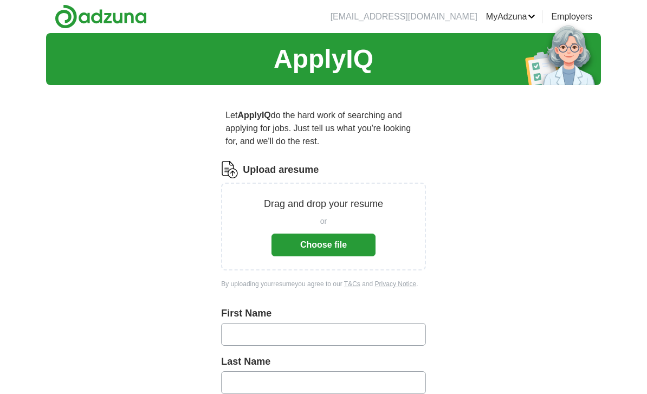 The width and height of the screenshot is (647, 394). I want to click on label: Last Name, so click(323, 361).